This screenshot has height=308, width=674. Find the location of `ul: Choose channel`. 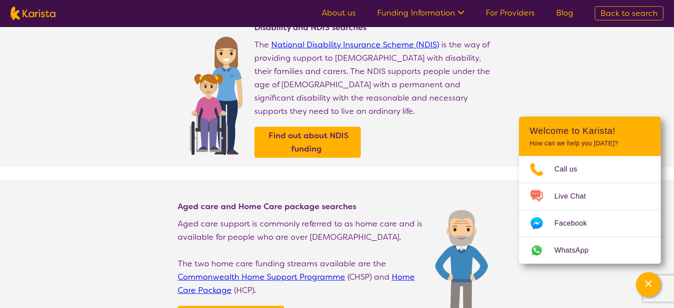

ul: Choose channel is located at coordinates (590, 210).